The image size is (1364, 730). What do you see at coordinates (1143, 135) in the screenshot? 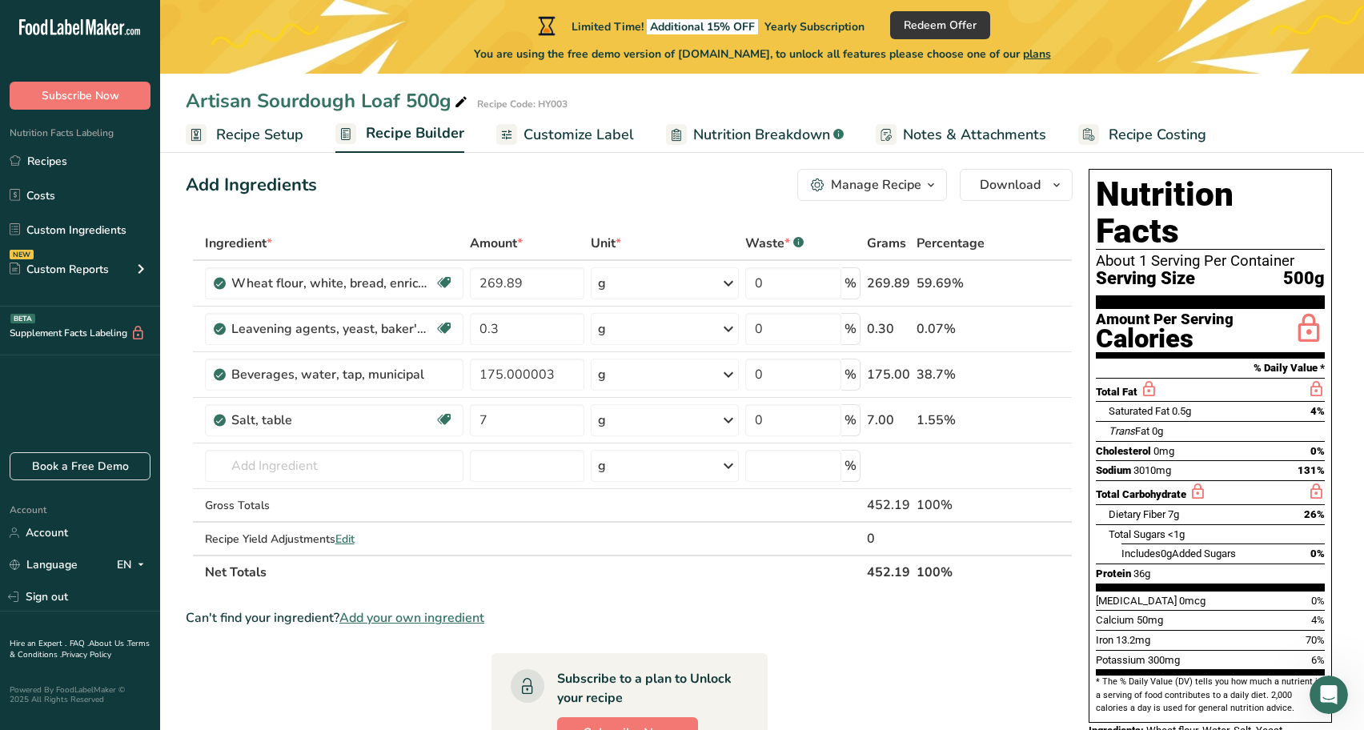
I see `a: Recipe Costing` at bounding box center [1143, 135].